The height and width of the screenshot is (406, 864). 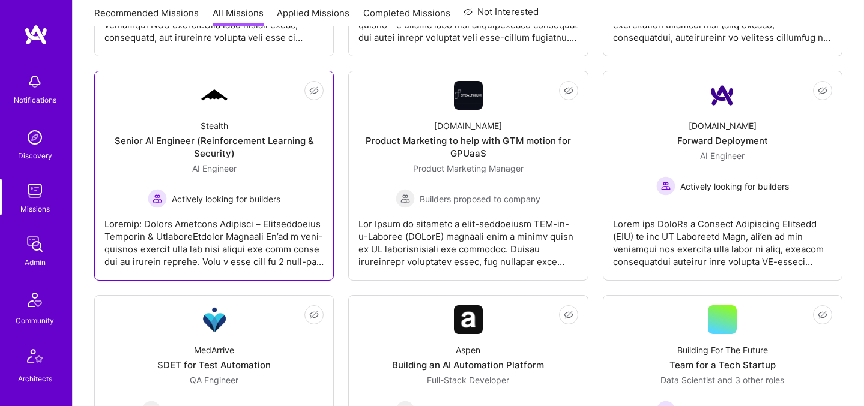 What do you see at coordinates (35, 379) in the screenshot?
I see `div: Architects` at bounding box center [35, 379].